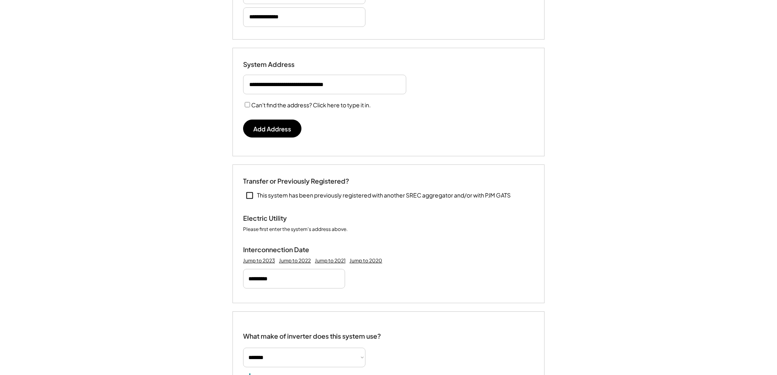 The width and height of the screenshot is (777, 375). What do you see at coordinates (295, 261) in the screenshot?
I see `div: Jump to 2022` at bounding box center [295, 261].